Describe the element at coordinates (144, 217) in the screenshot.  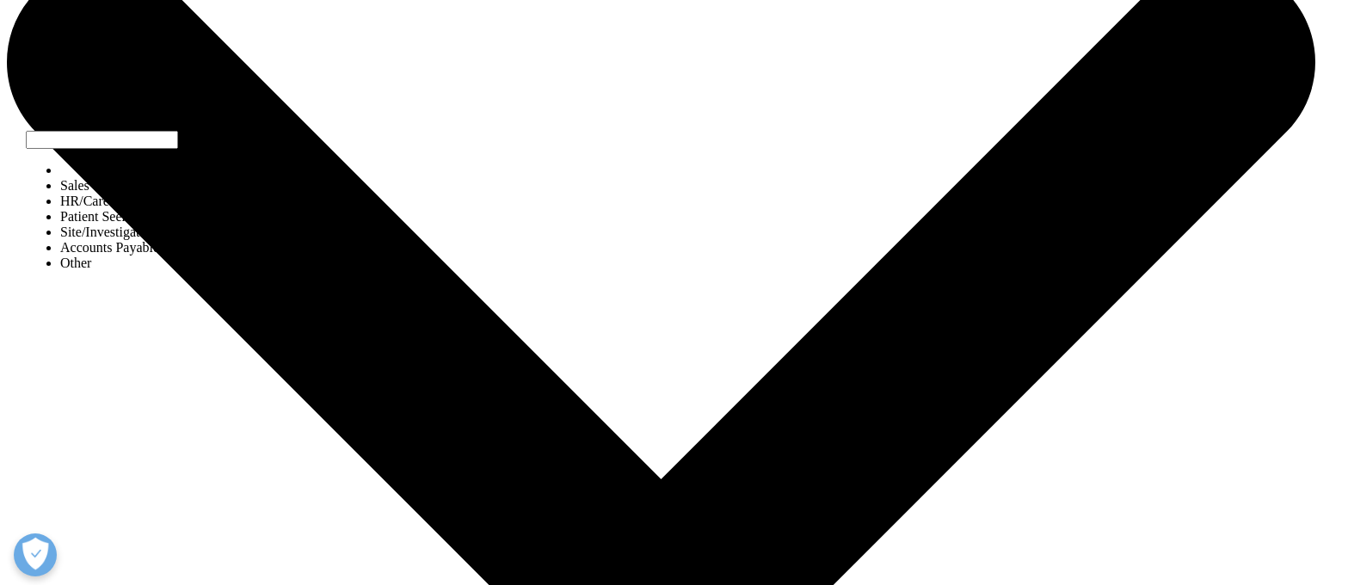
I see `li: Patient Seeking Clinical Trials` at that location.